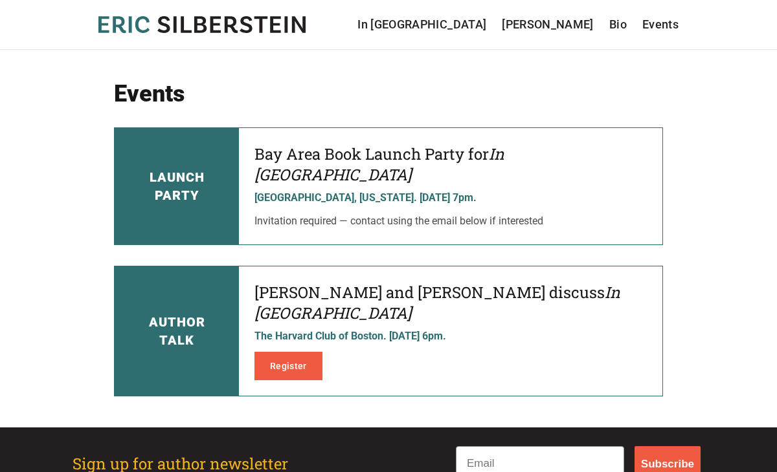 This screenshot has width=777, height=472. I want to click on p: Invitation required — contact using the email below if interested, so click(450, 221).